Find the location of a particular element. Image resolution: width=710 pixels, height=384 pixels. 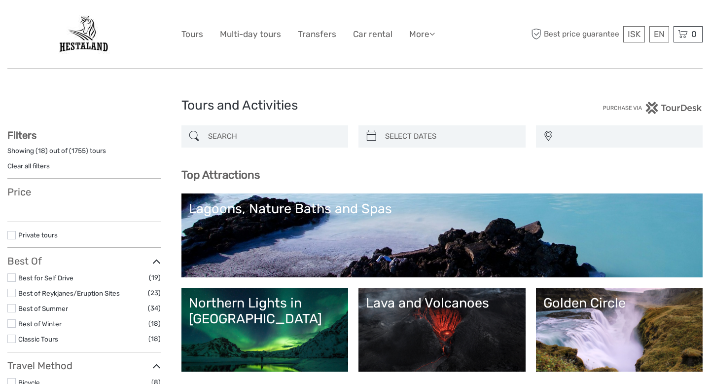

span: 0 is located at coordinates (694, 34).